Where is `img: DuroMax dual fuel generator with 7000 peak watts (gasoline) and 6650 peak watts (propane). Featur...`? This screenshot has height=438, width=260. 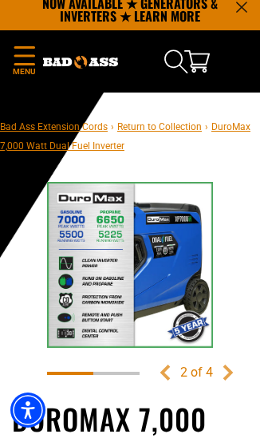 img: DuroMax dual fuel generator with 7000 peak watts (gasoline) and 6650 peak watts (propane). Featur... is located at coordinates (130, 265).